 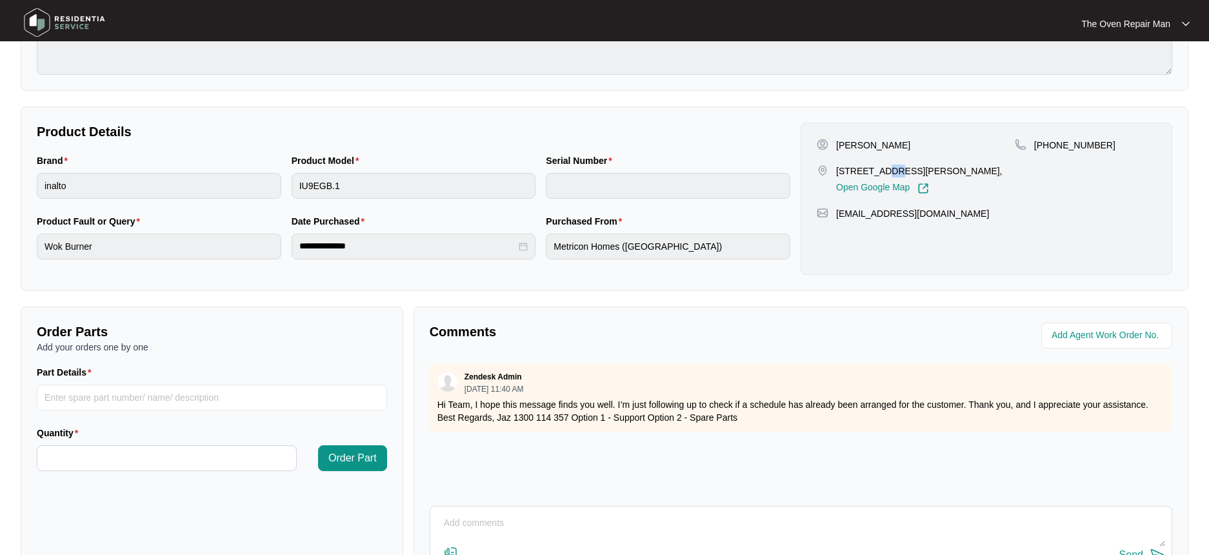 I want to click on label: Brand, so click(x=55, y=161).